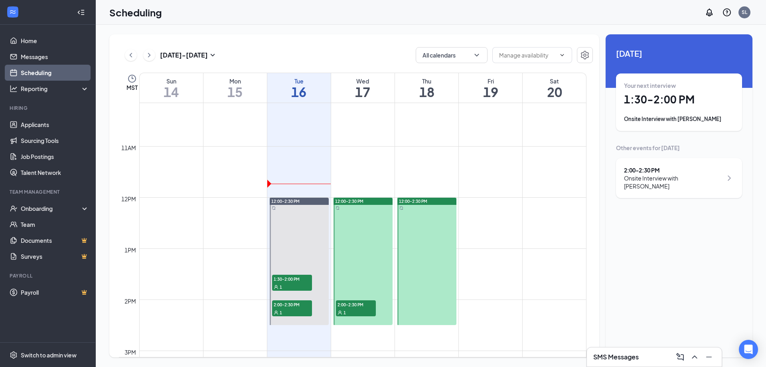 Image resolution: width=766 pixels, height=367 pixels. Describe the element at coordinates (710, 12) in the screenshot. I see `svg: Notifications` at that location.